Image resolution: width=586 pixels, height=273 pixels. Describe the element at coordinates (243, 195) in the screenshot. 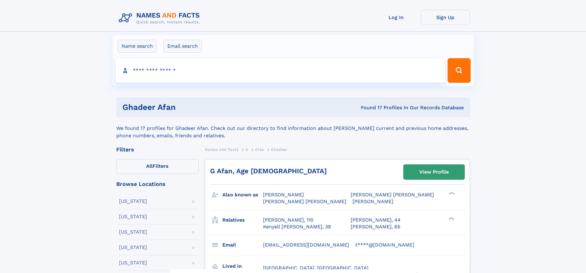

I see `h3: Also known as` at that location.